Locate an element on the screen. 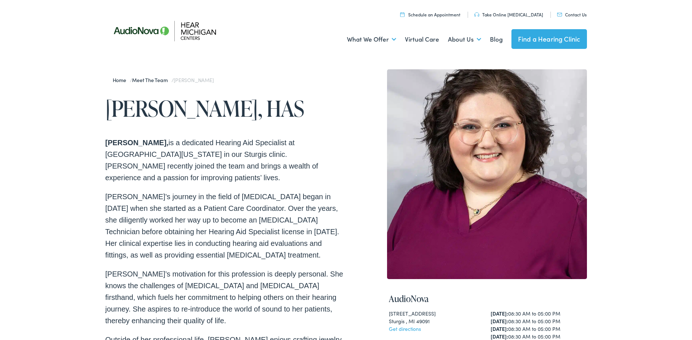 The width and height of the screenshot is (692, 340). a: Virtual Care is located at coordinates (422, 39).